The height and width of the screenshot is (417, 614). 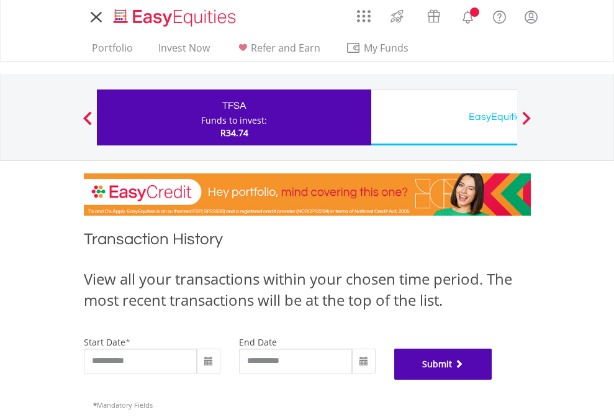 What do you see at coordinates (234, 106) in the screenshot?
I see `div: TFSA` at bounding box center [234, 106].